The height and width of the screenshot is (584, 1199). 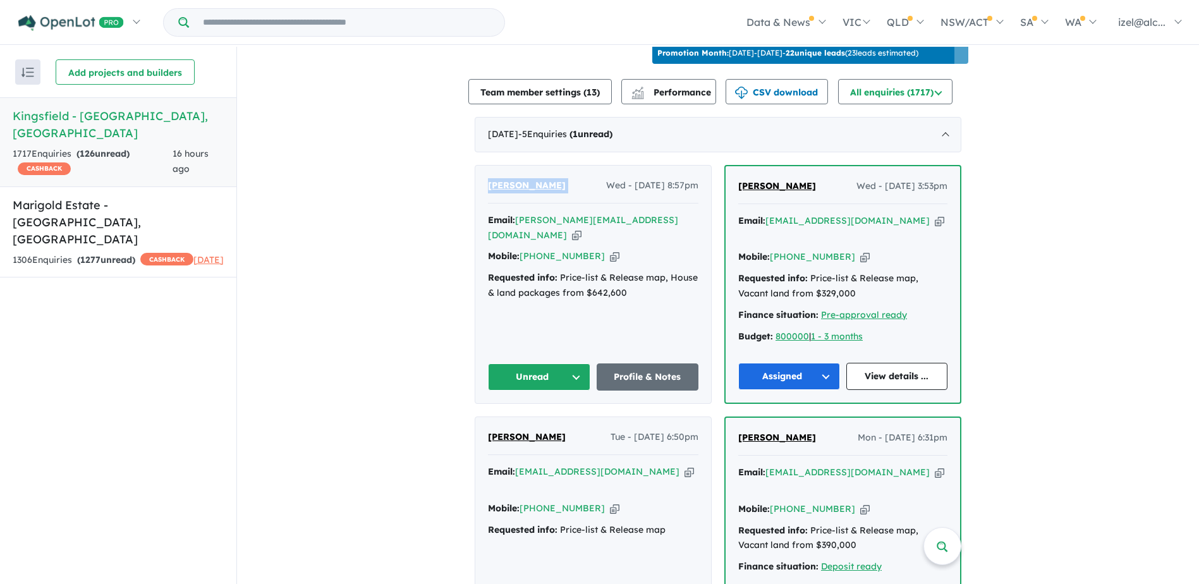 What do you see at coordinates (90, 260) in the screenshot?
I see `span: 1277` at bounding box center [90, 260].